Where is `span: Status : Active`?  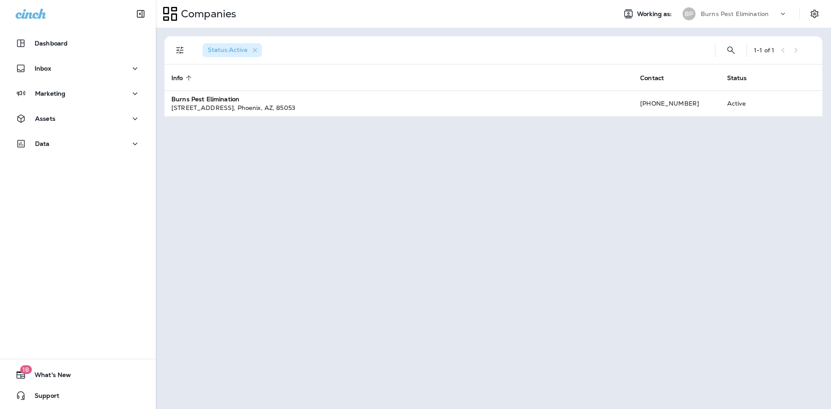
span: Status : Active is located at coordinates (228, 50).